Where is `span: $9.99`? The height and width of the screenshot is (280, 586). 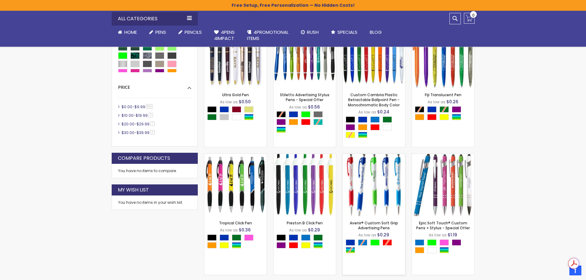
span: $9.99 is located at coordinates (140, 107).